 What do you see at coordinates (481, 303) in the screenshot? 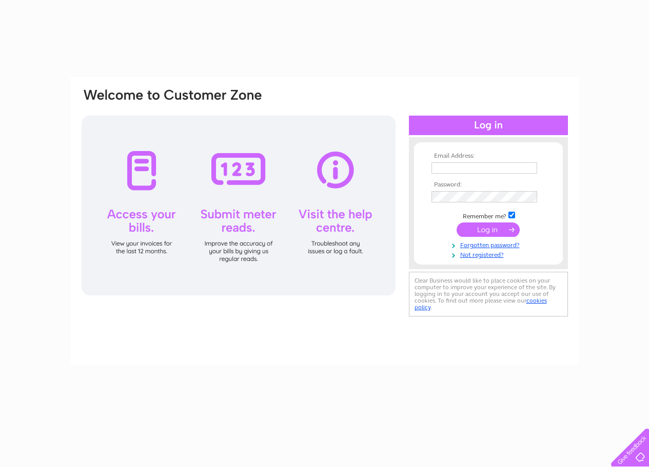
I see `a: cookies policy` at bounding box center [481, 303].